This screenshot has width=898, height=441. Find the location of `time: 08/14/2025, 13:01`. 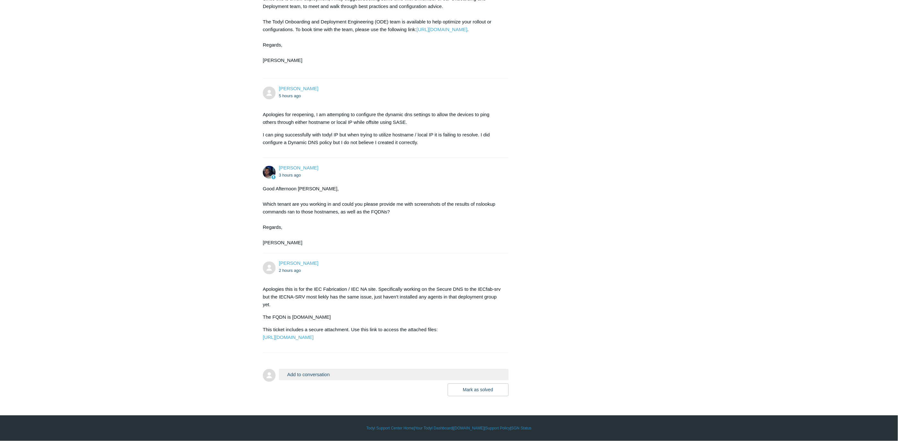

time: 08/14/2025, 13:01 is located at coordinates (290, 271).